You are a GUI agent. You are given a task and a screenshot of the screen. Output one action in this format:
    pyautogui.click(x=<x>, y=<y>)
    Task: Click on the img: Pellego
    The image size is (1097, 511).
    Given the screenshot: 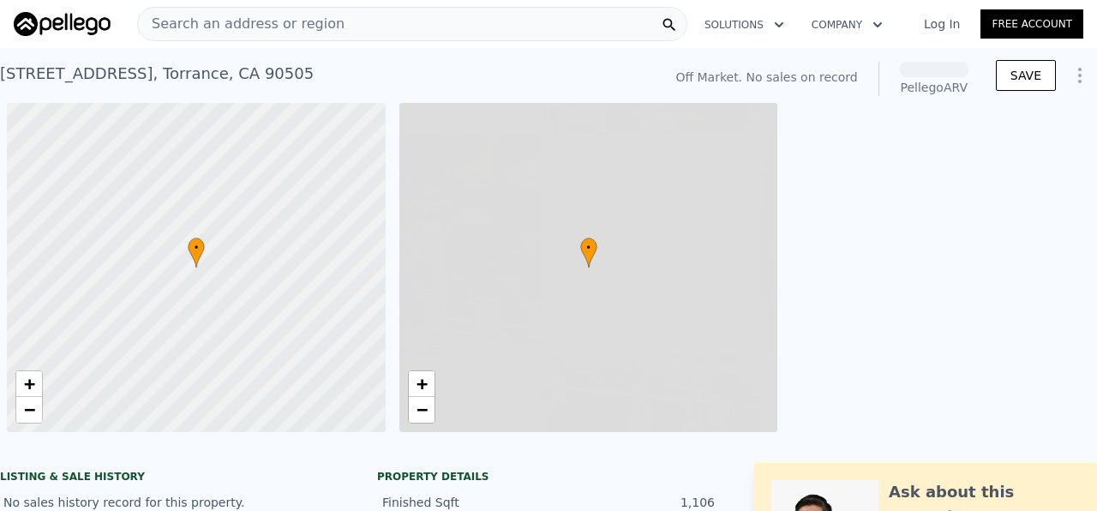 What is the action you would take?
    pyautogui.click(x=62, y=24)
    